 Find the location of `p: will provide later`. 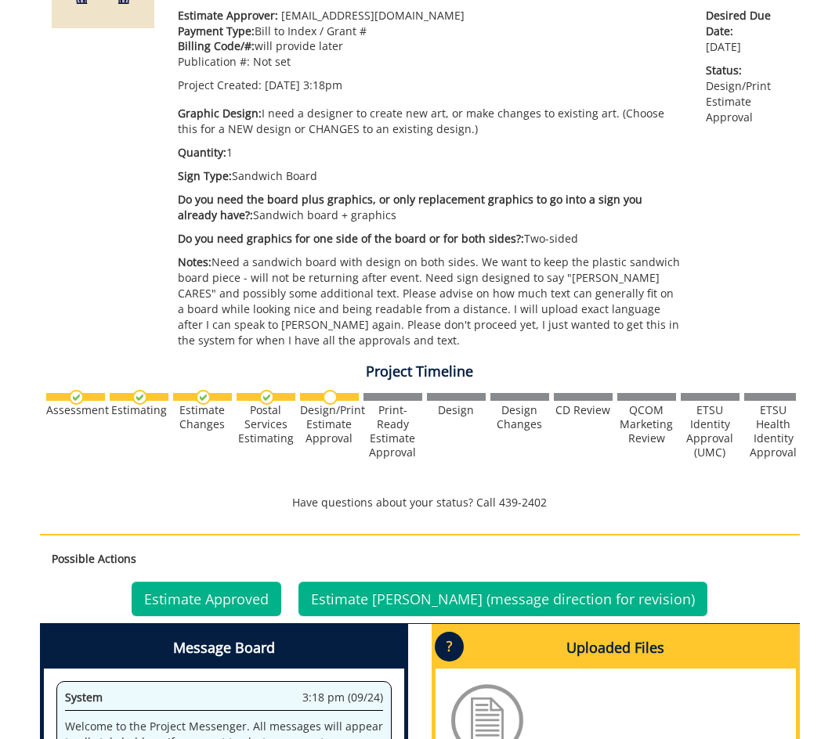

p: will provide later is located at coordinates (430, 46).